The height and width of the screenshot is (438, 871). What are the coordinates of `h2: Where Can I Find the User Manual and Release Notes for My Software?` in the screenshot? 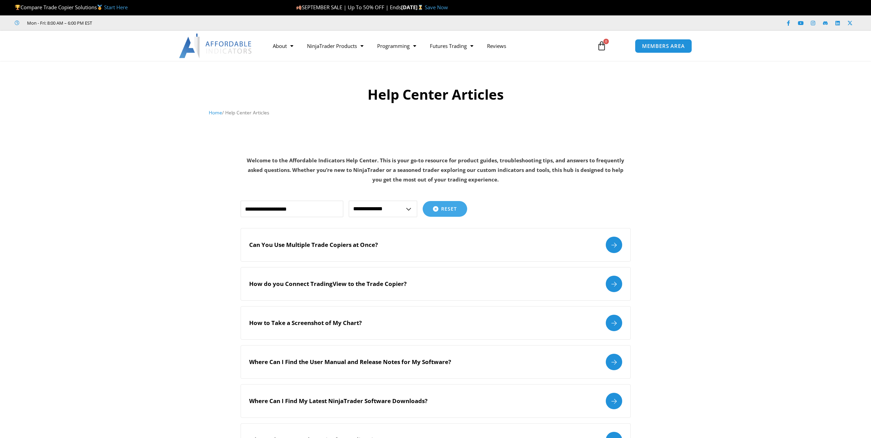 It's located at (350, 362).